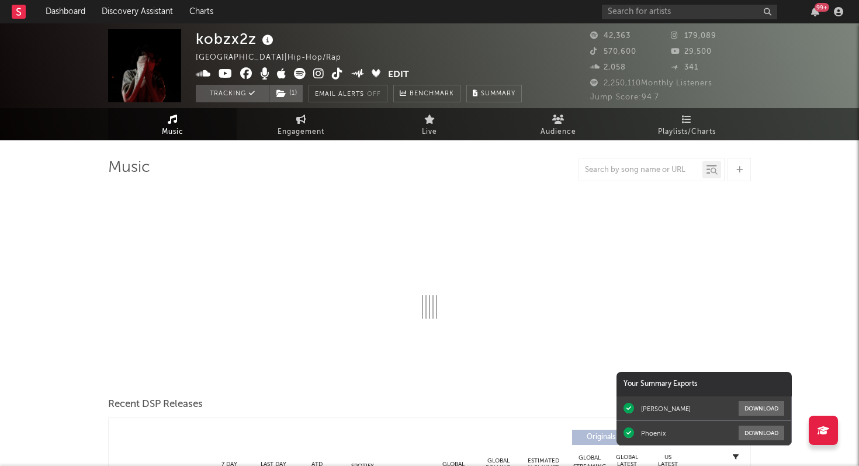 Image resolution: width=859 pixels, height=466 pixels. What do you see at coordinates (494, 93) in the screenshot?
I see `button: Summary` at bounding box center [494, 93].